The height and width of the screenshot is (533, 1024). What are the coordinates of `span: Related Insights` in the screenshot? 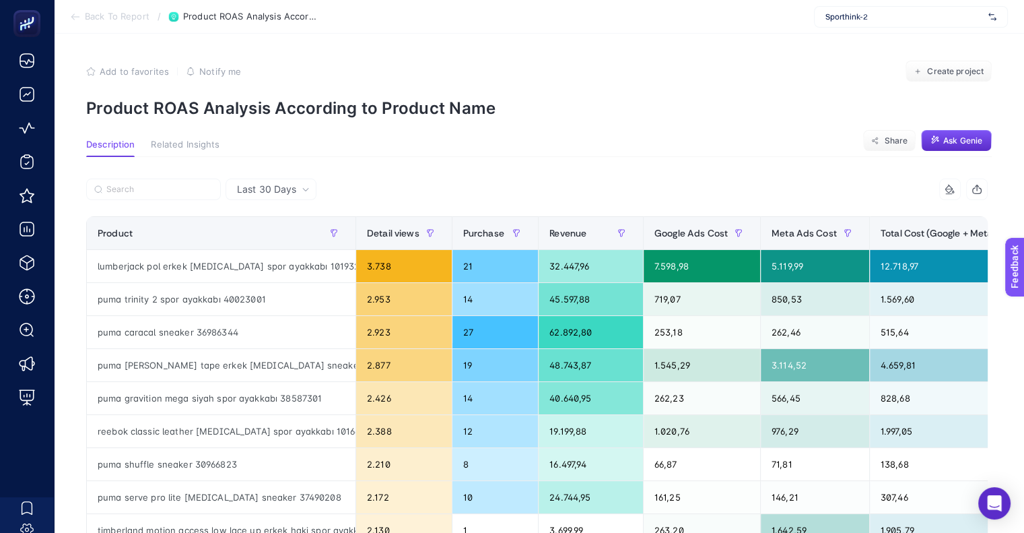 It's located at (185, 145).